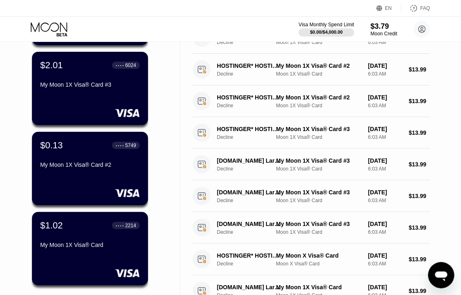  I want to click on div: Visa Monthly Spend Limit$0.00/$4,000.00, so click(326, 29).